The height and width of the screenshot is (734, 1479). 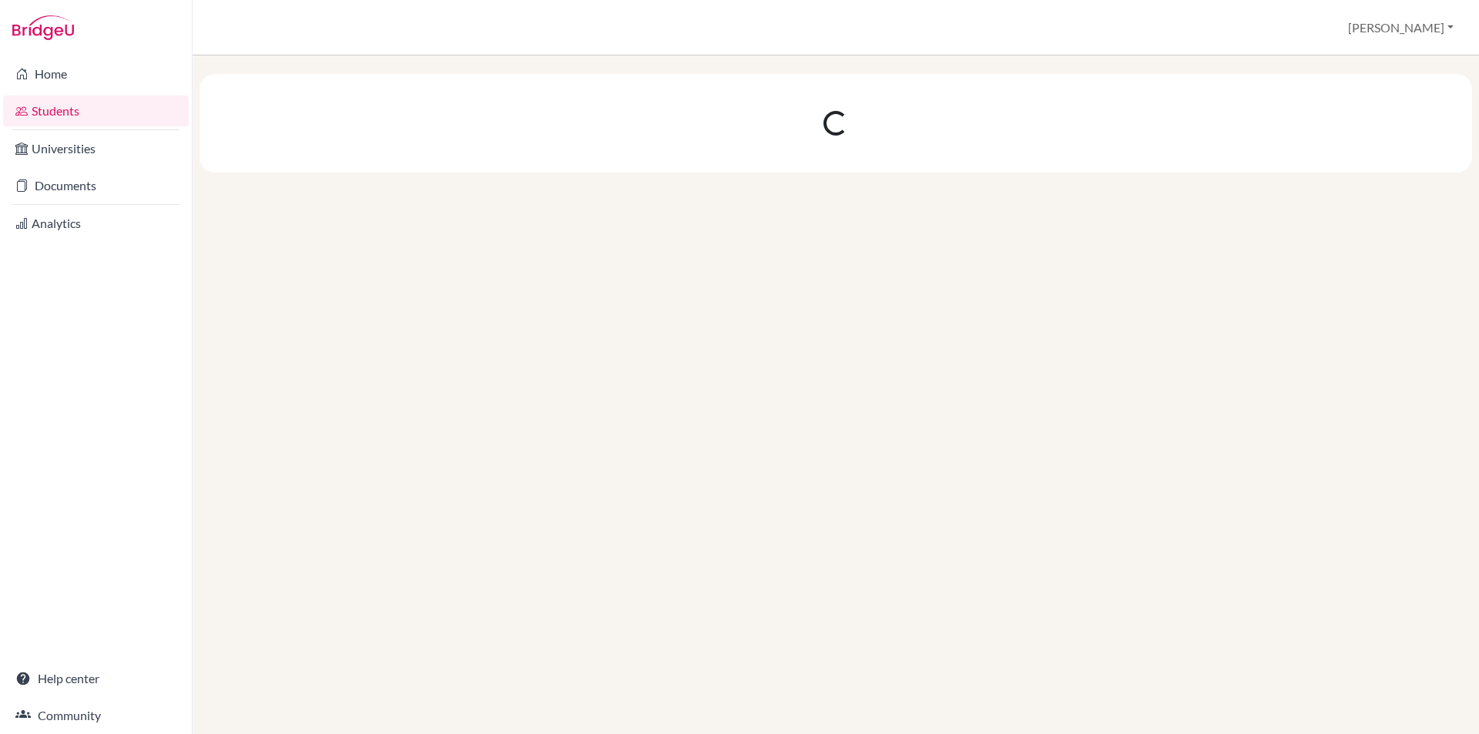 I want to click on a: Students, so click(x=96, y=111).